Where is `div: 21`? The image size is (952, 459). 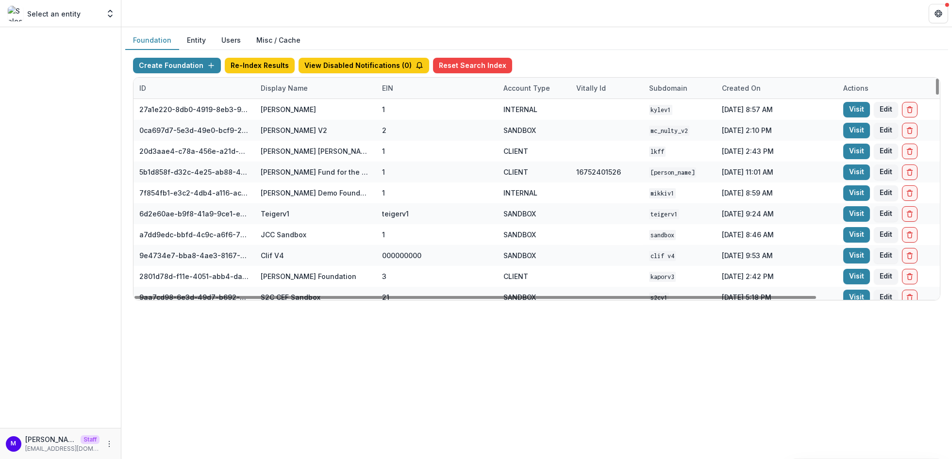
div: 21 is located at coordinates (386, 297).